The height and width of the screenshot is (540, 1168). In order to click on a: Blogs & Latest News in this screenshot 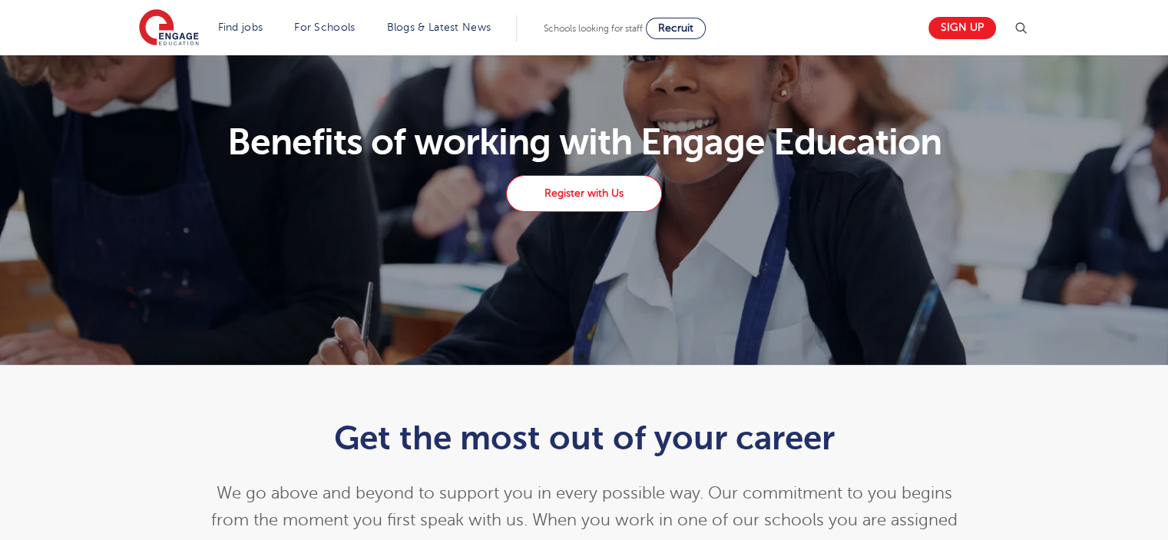, I will do `click(439, 27)`.